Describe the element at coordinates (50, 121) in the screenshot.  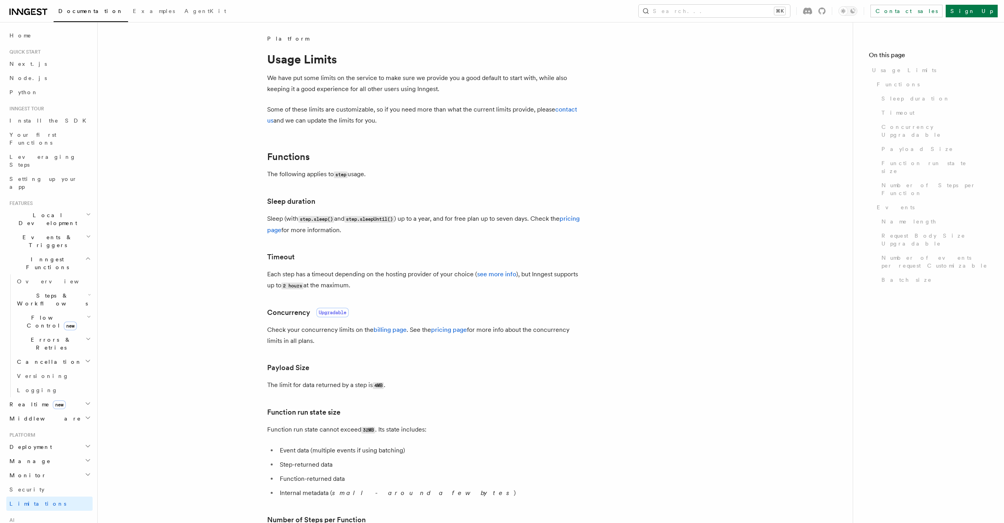
I see `span: Install the SDK` at that location.